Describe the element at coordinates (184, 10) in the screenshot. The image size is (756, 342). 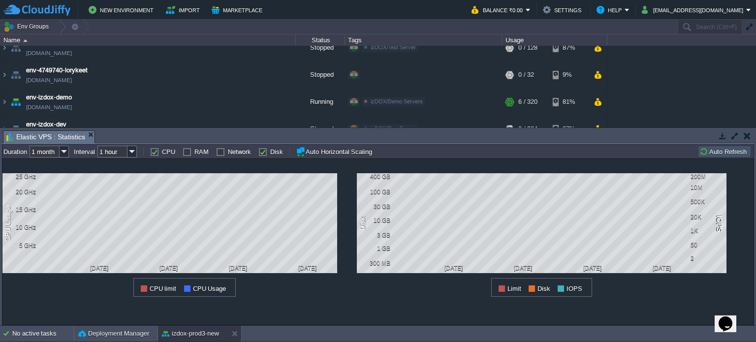
I see `button: Import` at that location.